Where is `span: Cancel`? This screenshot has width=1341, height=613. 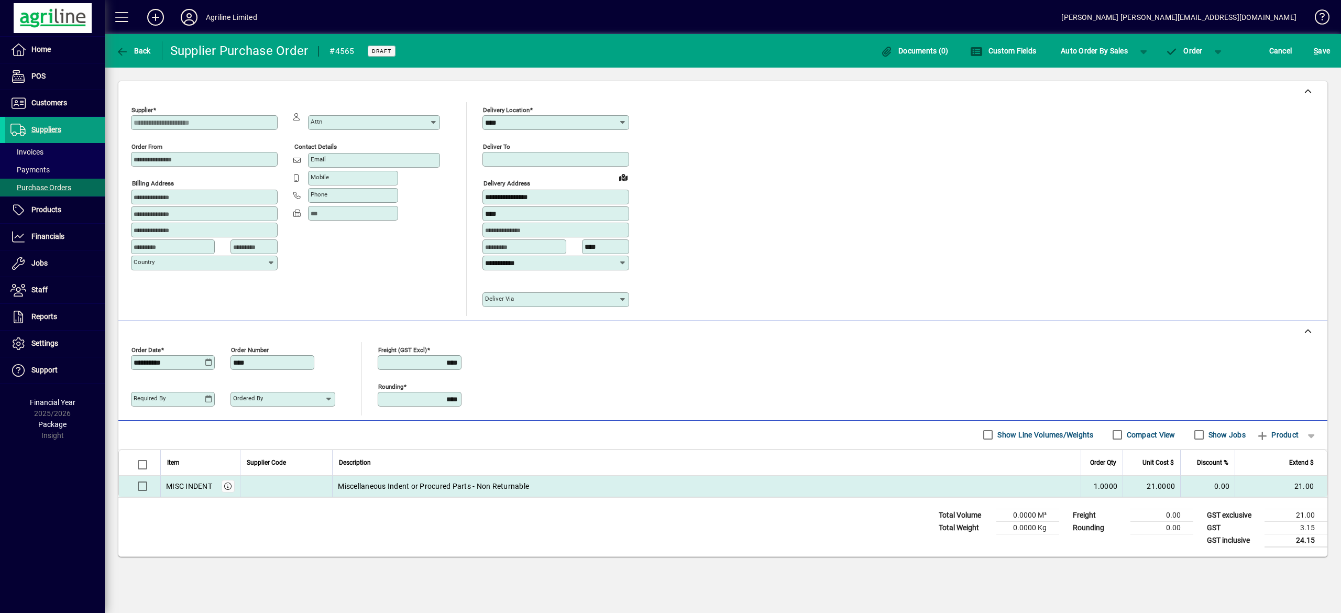 span: Cancel is located at coordinates (1281, 51).